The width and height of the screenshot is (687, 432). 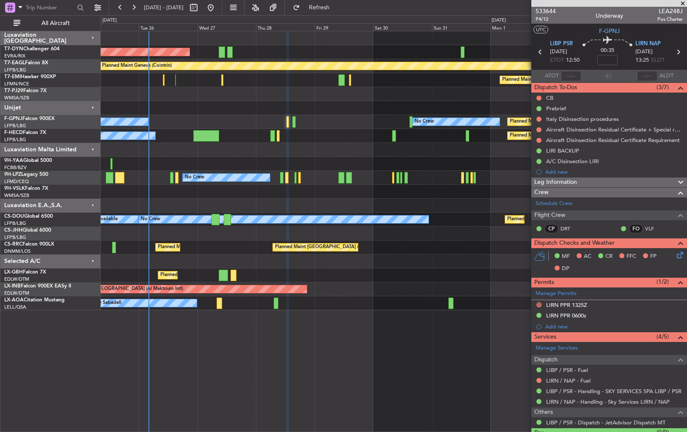 What do you see at coordinates (550, 215) in the screenshot?
I see `span: Flight Crew` at bounding box center [550, 215].